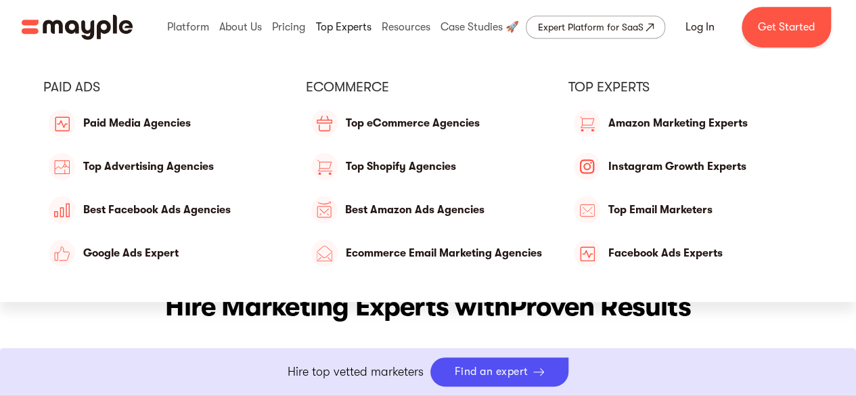  What do you see at coordinates (188, 27) in the screenshot?
I see `div: Platform` at bounding box center [188, 27].